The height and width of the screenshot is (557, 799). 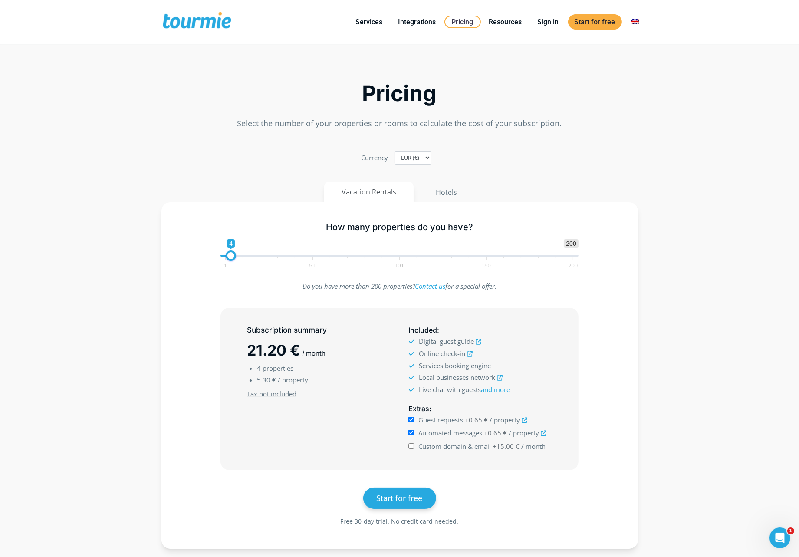 I want to click on h5: How many properties do you have?, so click(x=399, y=227).